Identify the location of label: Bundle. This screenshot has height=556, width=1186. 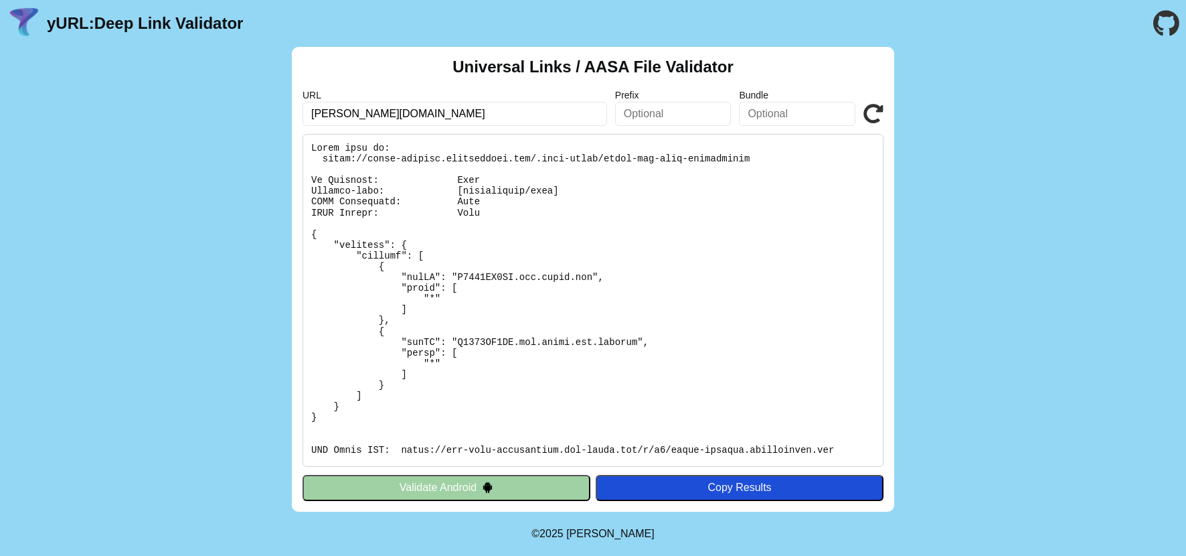
(797, 95).